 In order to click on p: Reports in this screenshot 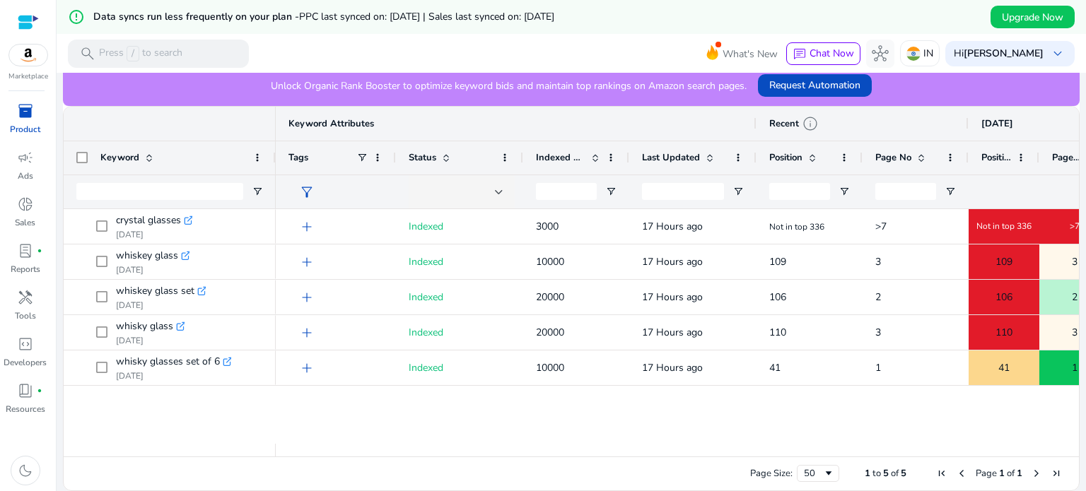, I will do `click(25, 269)`.